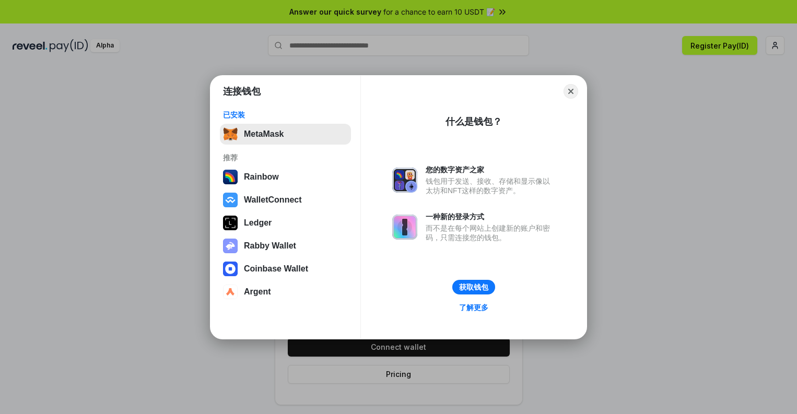 The width and height of the screenshot is (797, 414). I want to click on div: 一种新的登录方式, so click(490, 217).